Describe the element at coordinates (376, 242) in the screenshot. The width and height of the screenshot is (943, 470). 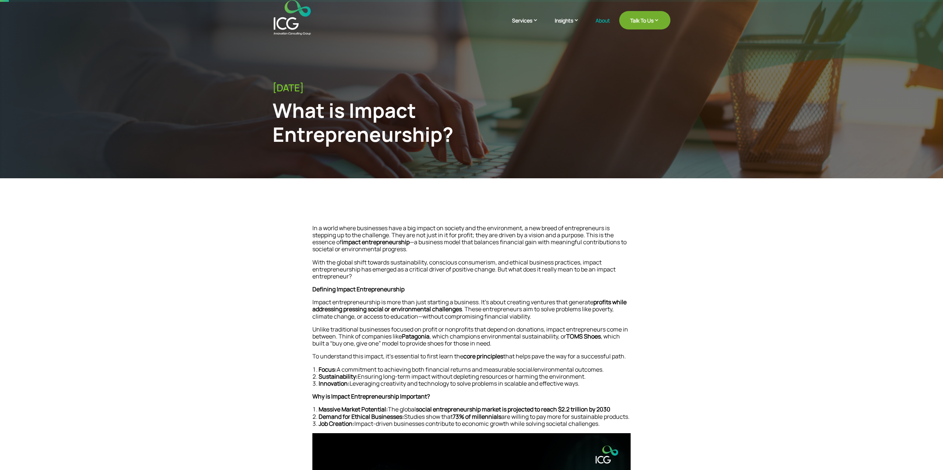
I see `strong: impact entrepreneurship` at that location.